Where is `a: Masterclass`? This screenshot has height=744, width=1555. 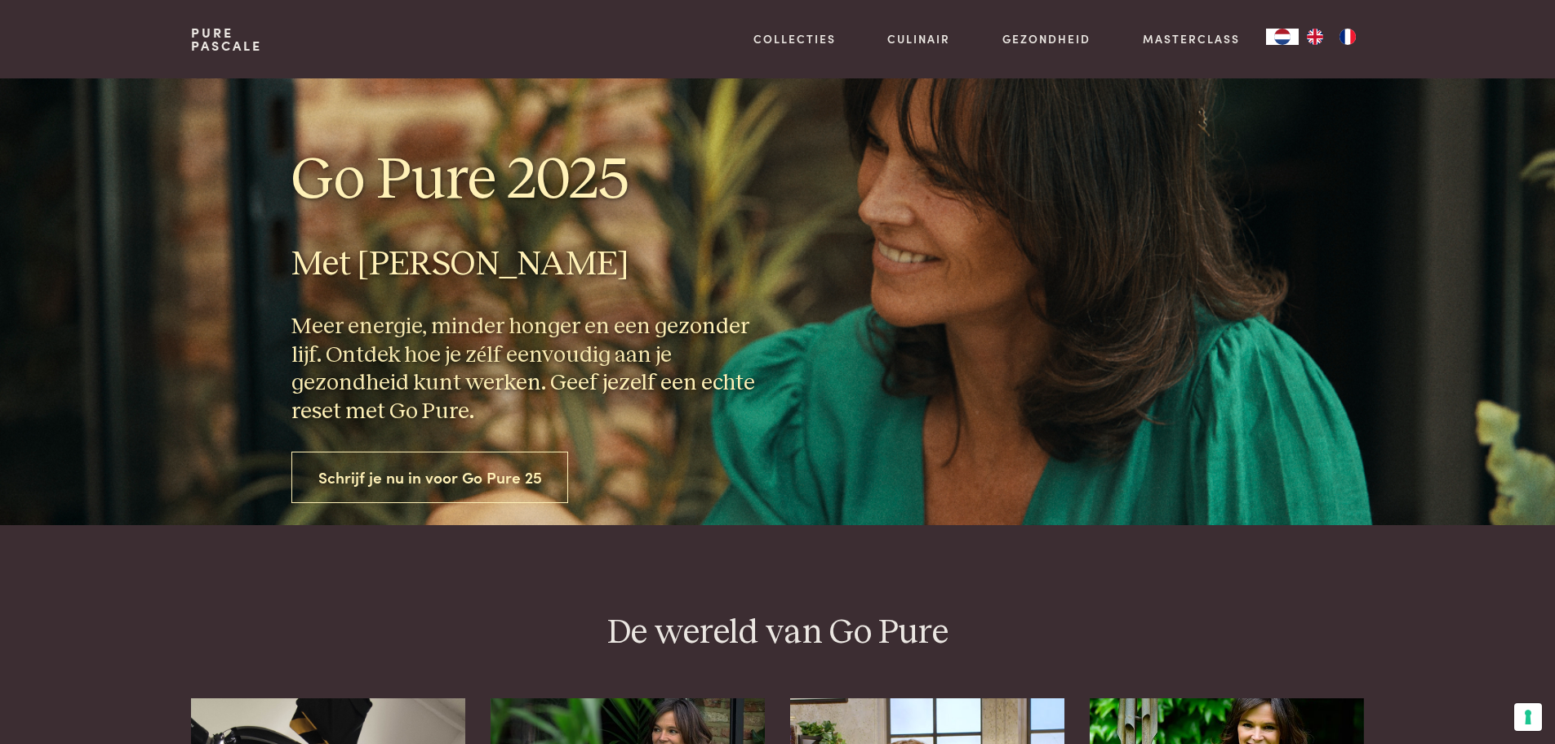 a: Masterclass is located at coordinates (1191, 38).